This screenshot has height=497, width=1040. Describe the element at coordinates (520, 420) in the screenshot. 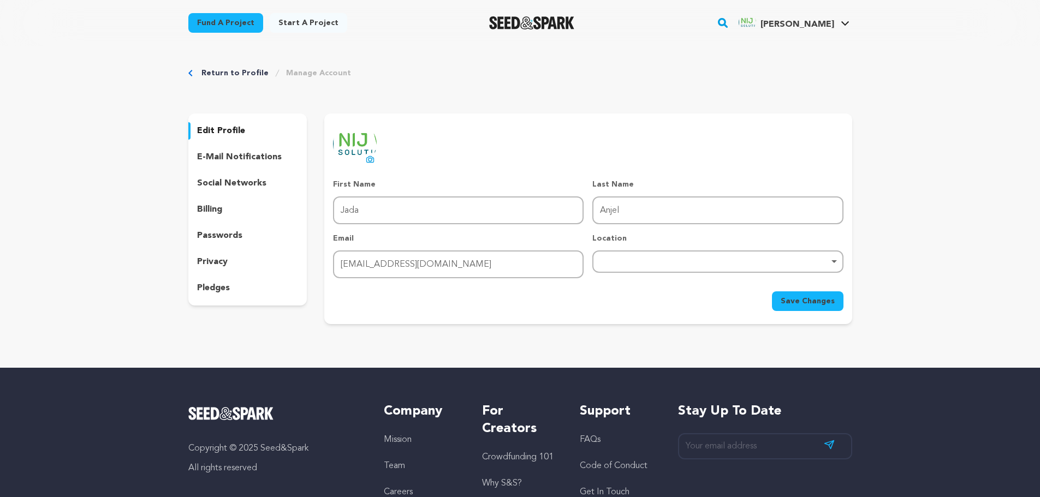

I see `h5: For Creators` at that location.